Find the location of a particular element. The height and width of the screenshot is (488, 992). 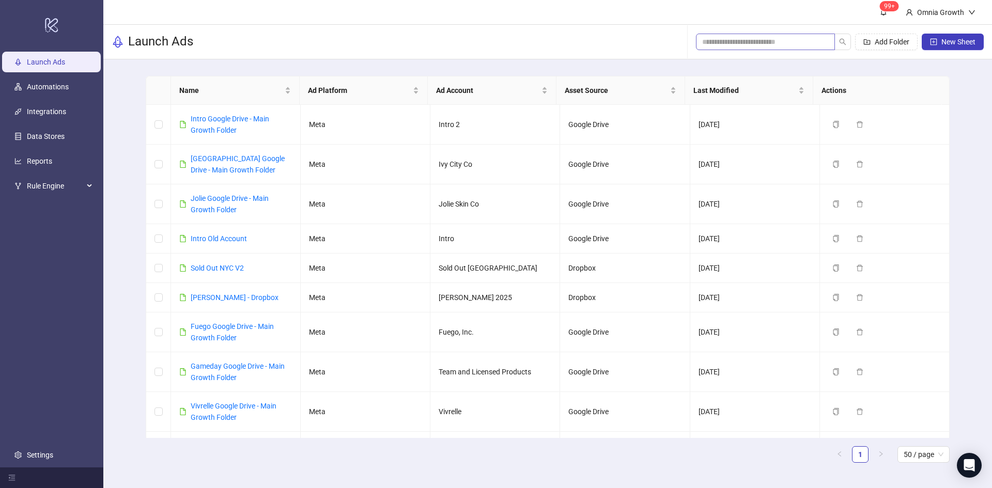

li: 1 is located at coordinates (860, 455).